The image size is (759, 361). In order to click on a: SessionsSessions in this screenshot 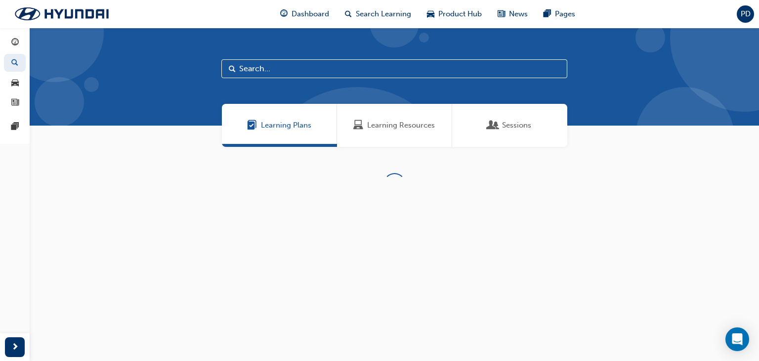, I will do `click(510, 125)`.